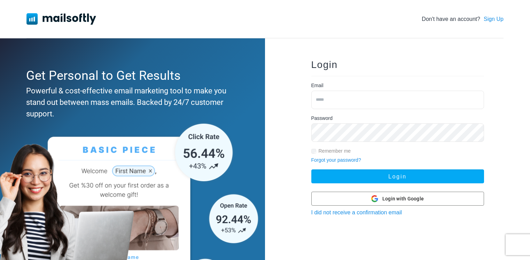  Describe the element at coordinates (322, 118) in the screenshot. I see `label: Password` at that location.